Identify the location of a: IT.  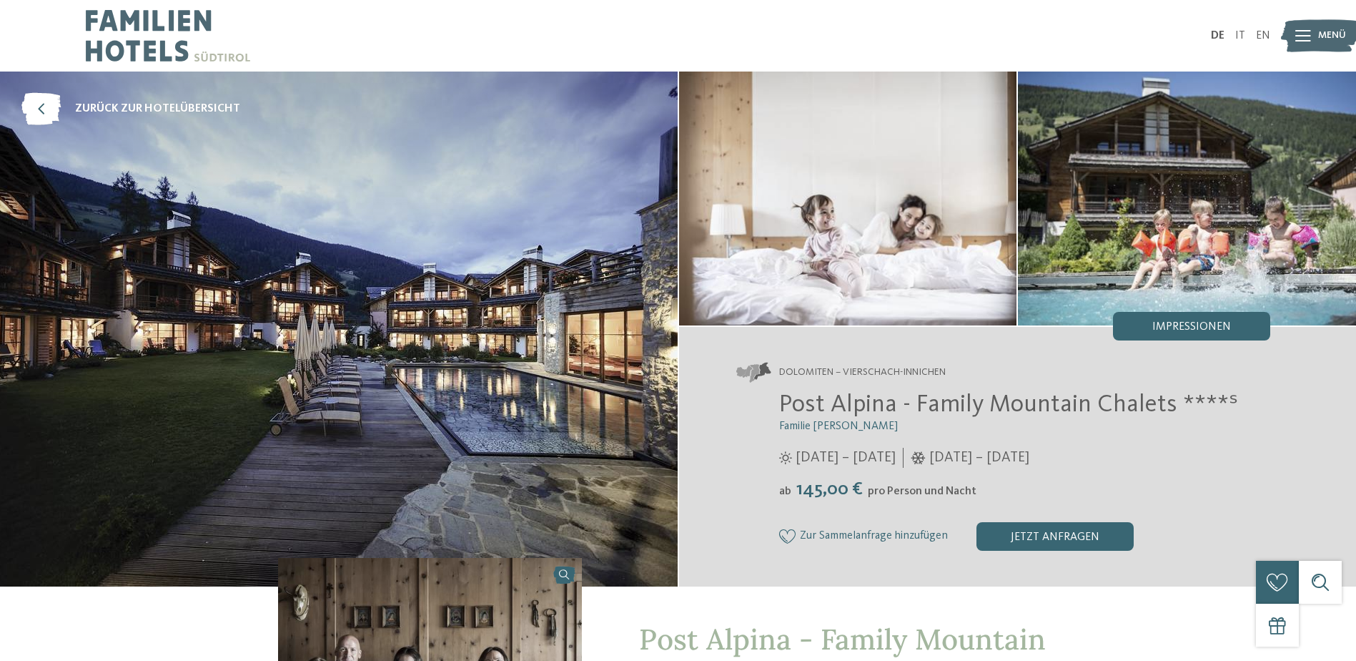
(1241, 36).